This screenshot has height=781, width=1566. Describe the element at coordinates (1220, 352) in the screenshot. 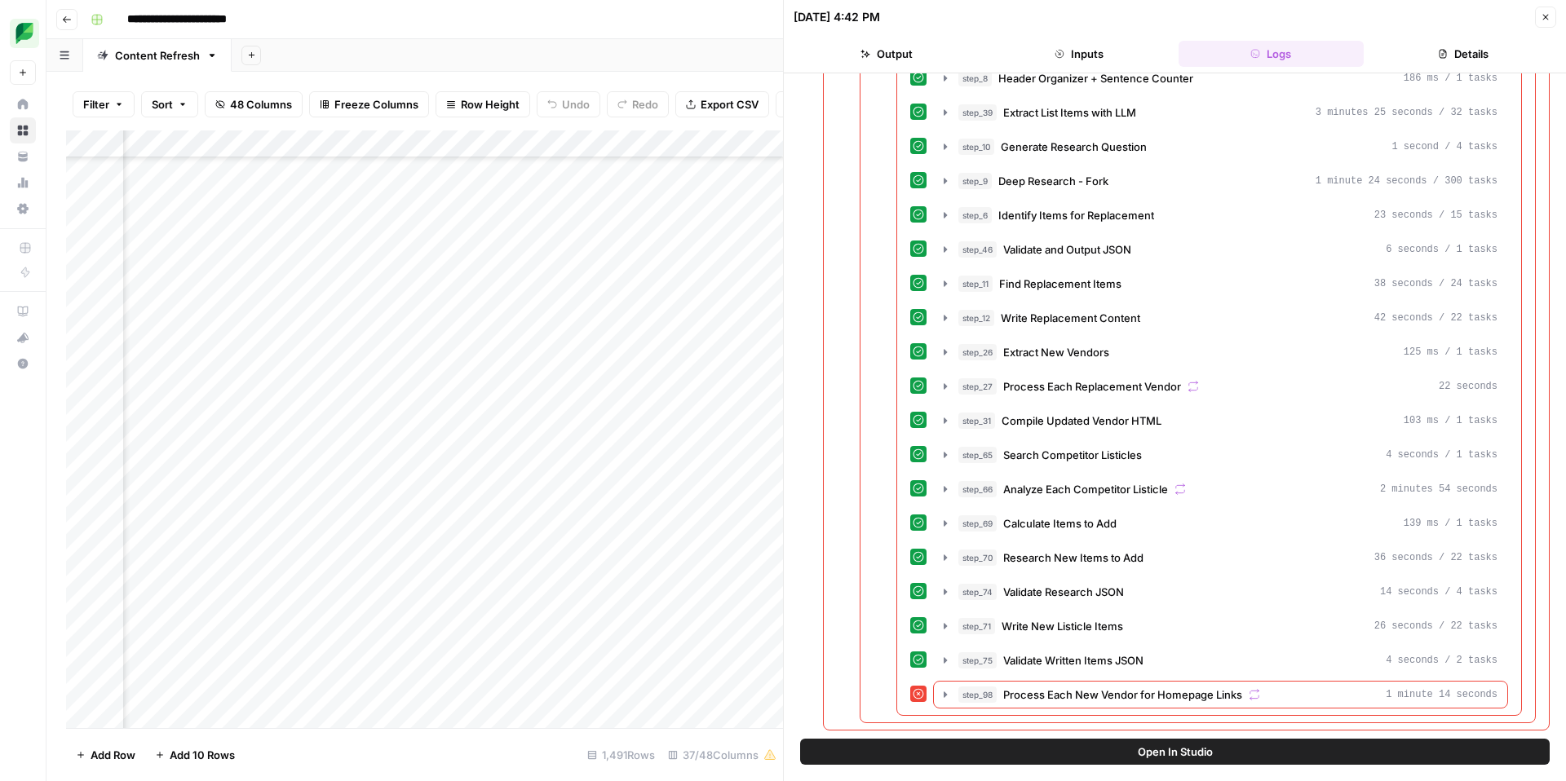

I see `button: 125 ms / 1 tasks` at that location.